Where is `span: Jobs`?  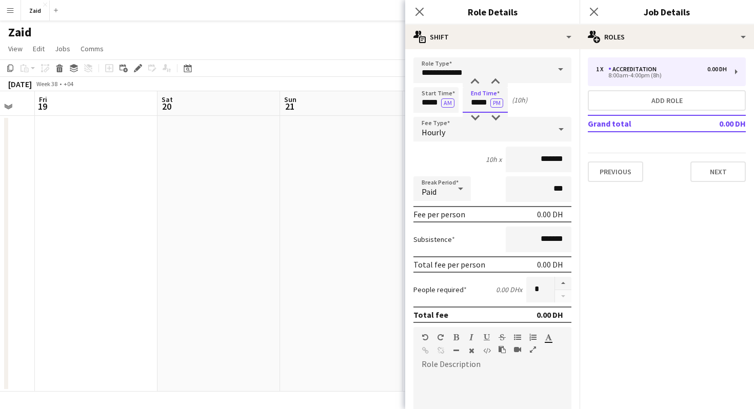 span: Jobs is located at coordinates (63, 49).